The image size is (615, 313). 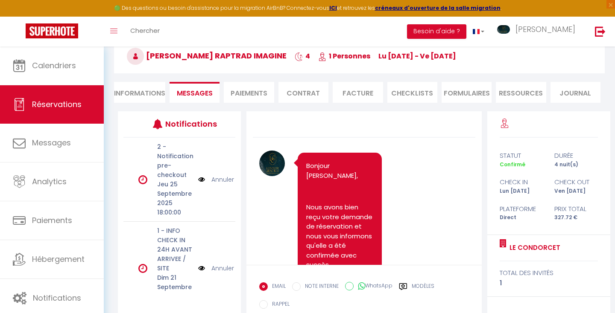 I want to click on img: Super Booking, so click(x=52, y=31).